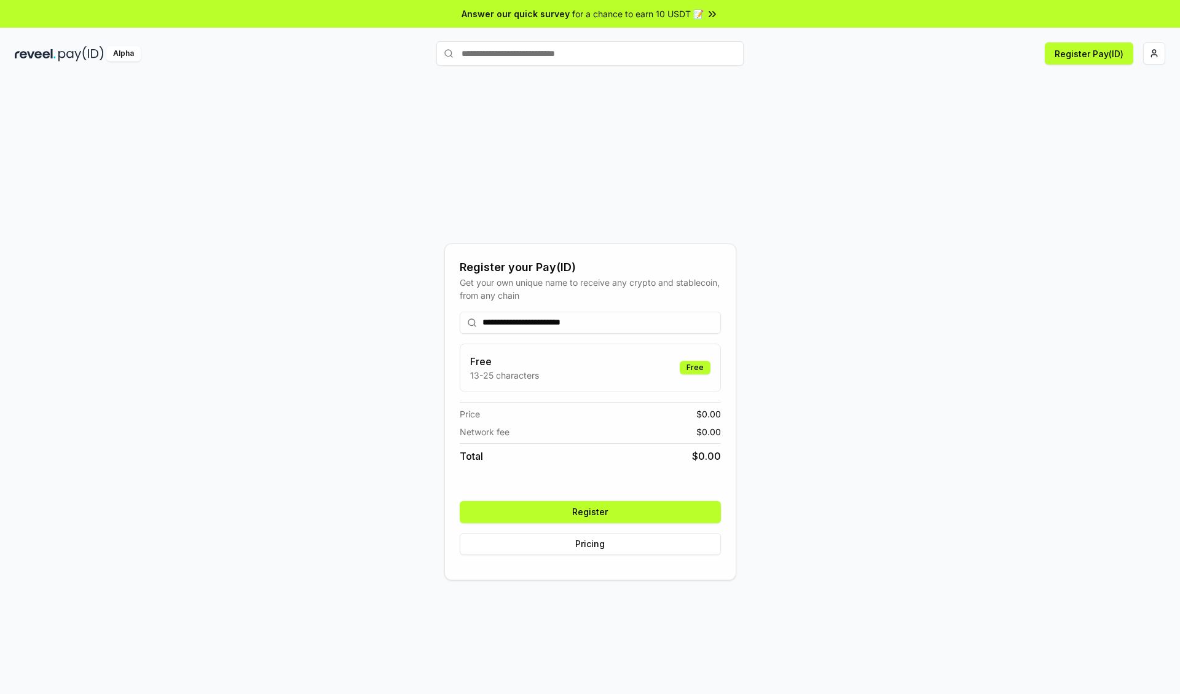 The image size is (1180, 694). Describe the element at coordinates (516, 14) in the screenshot. I see `span: Answer our quick survey` at that location.